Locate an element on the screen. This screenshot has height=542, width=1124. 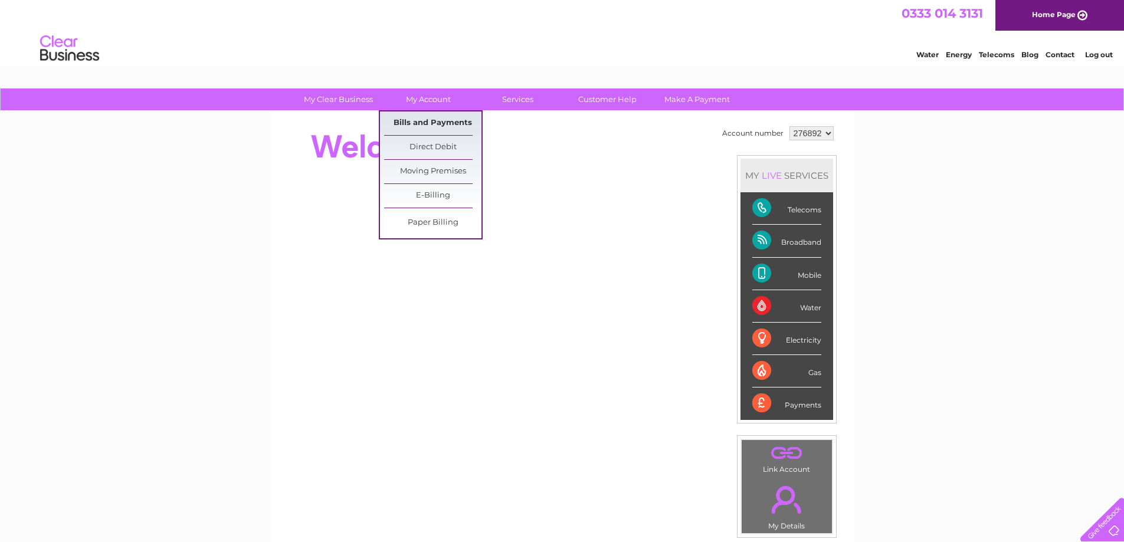
img: logo.png is located at coordinates (70, 48).